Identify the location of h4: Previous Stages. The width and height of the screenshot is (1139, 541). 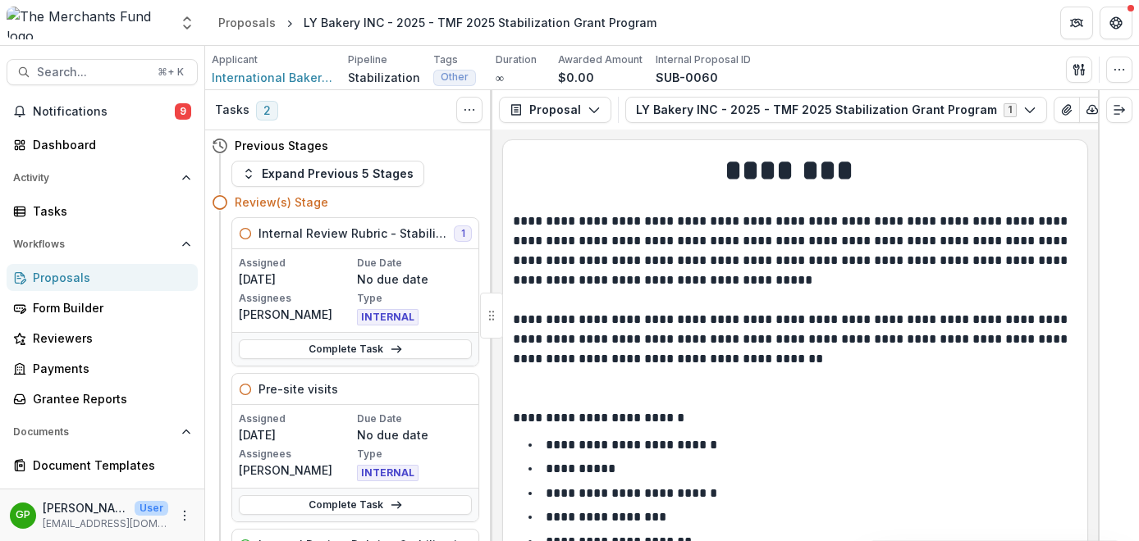
(281, 145).